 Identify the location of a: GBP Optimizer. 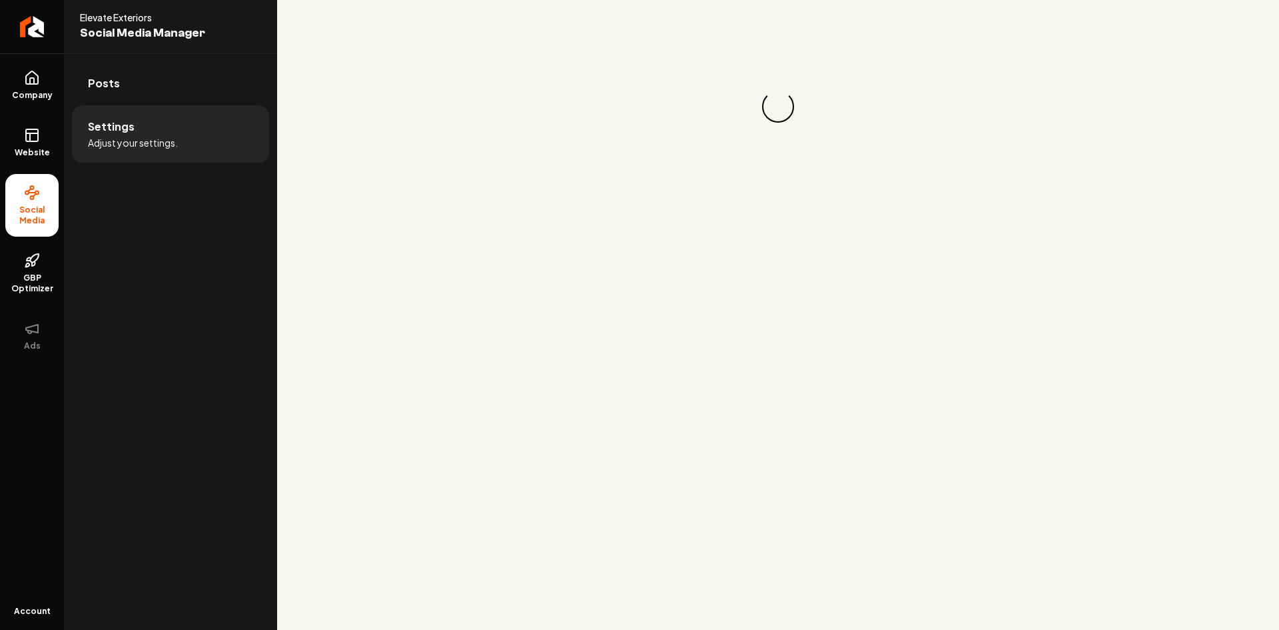
(32, 273).